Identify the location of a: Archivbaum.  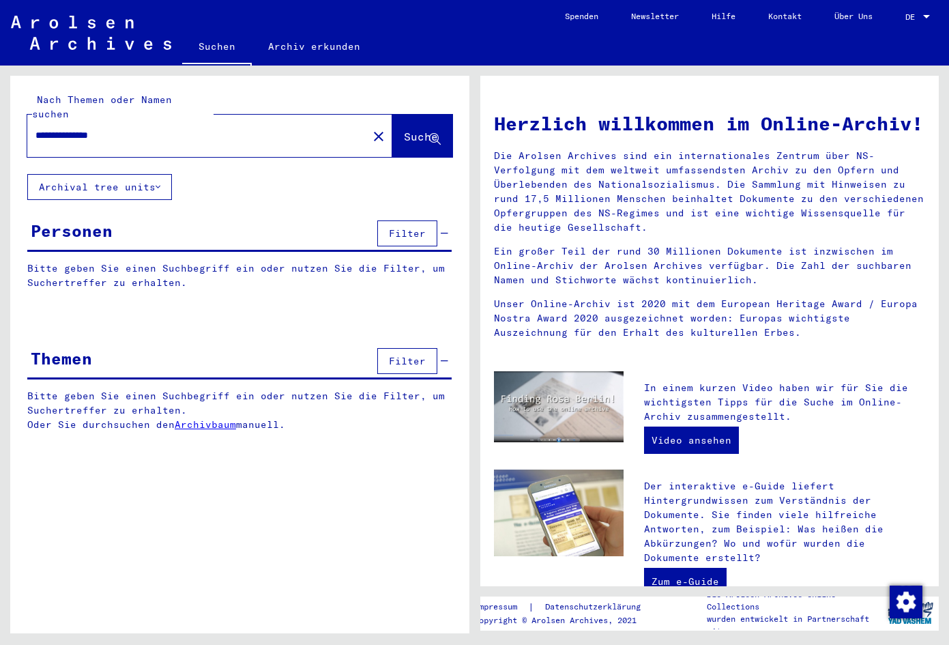
(205, 424).